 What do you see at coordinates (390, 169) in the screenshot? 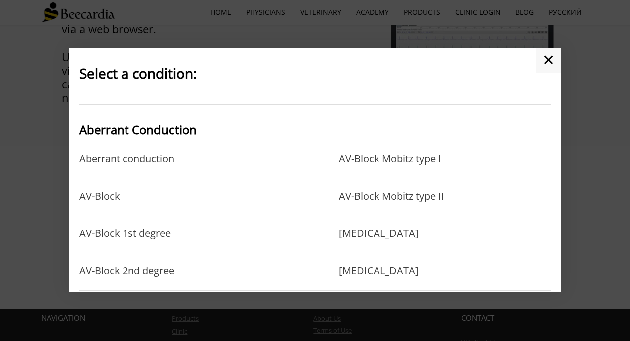
I see `a: AV-Block Mobitz type I` at bounding box center [390, 169].